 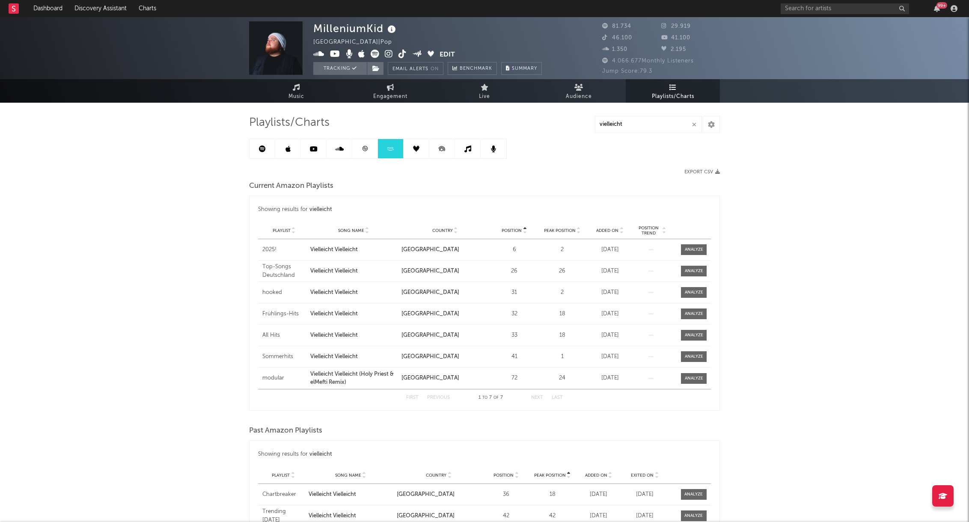 I want to click on em: On, so click(x=434, y=69).